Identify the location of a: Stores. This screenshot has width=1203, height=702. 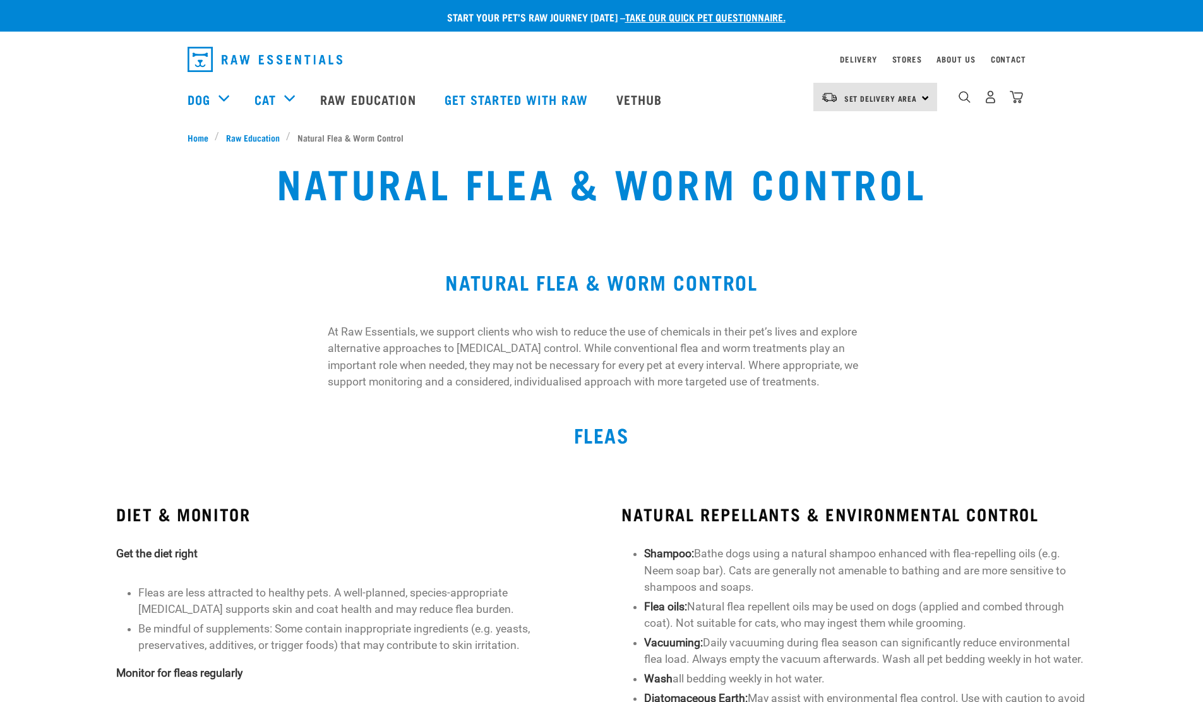
(907, 59).